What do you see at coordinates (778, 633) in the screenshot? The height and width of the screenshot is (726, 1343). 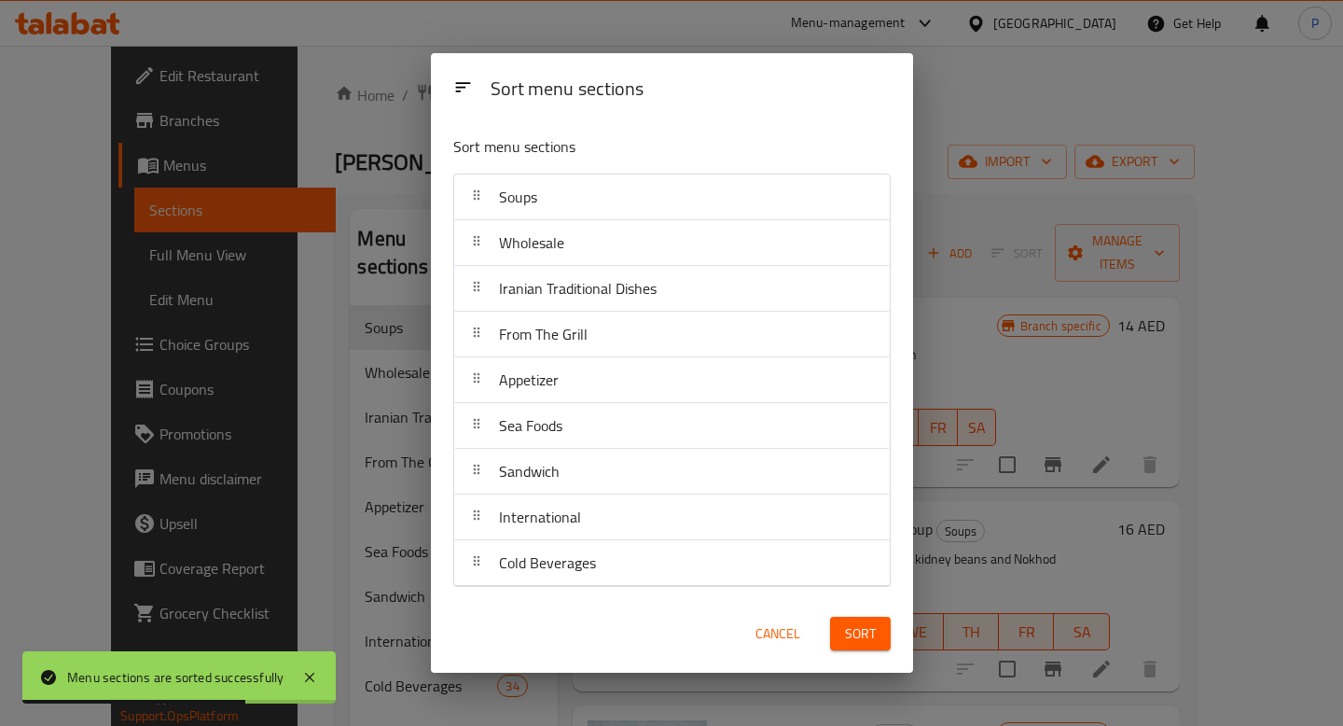 I see `button: Cancel` at bounding box center [778, 633].